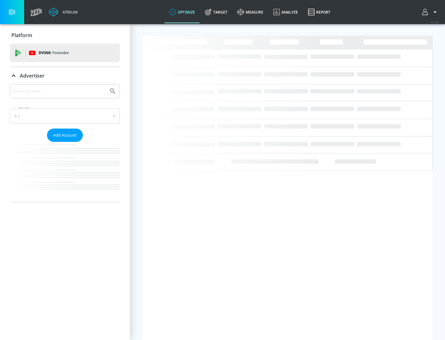  I want to click on input: Search by name, so click(59, 91).